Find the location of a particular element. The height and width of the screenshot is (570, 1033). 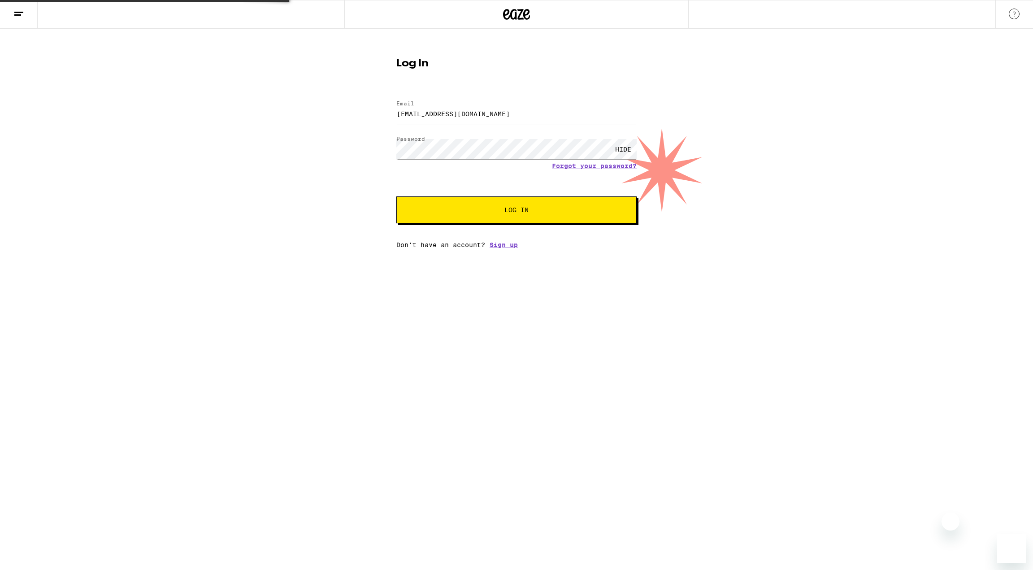

h1: Log In is located at coordinates (516, 64).